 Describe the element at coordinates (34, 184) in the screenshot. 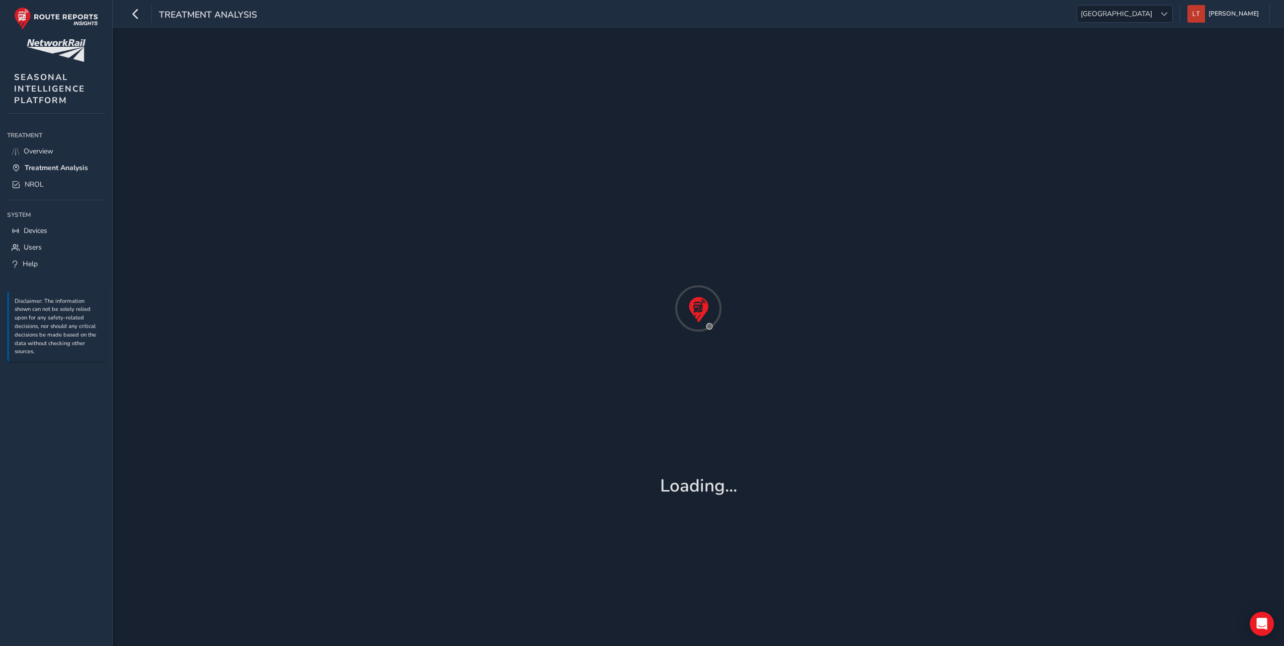

I see `span: NROL` at that location.